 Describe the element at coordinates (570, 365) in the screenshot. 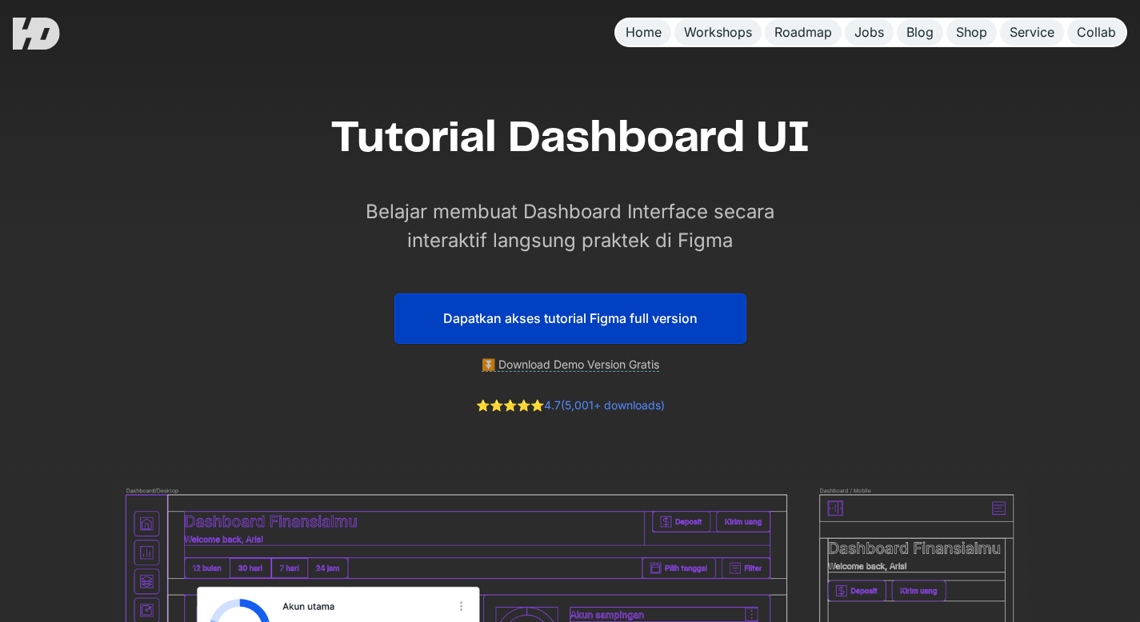

I see `a: ⏬ Download Demo Version Gratis` at that location.